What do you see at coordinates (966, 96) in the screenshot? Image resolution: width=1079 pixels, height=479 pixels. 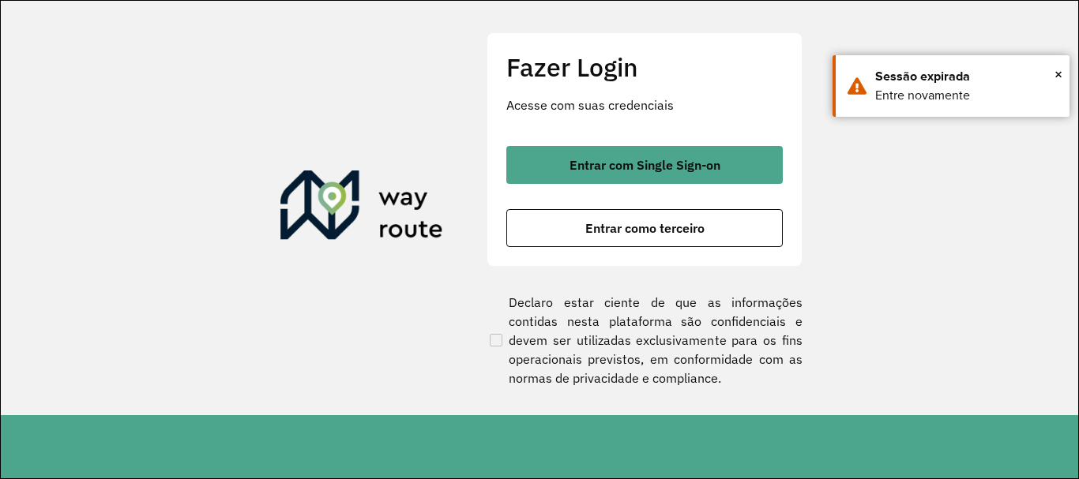 I see `div: Entre novamente` at bounding box center [966, 96].